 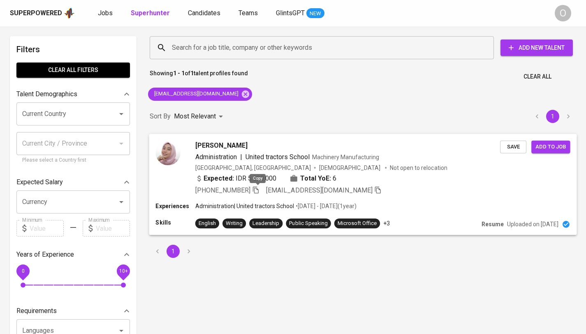 I want to click on p: Experiences, so click(x=175, y=206).